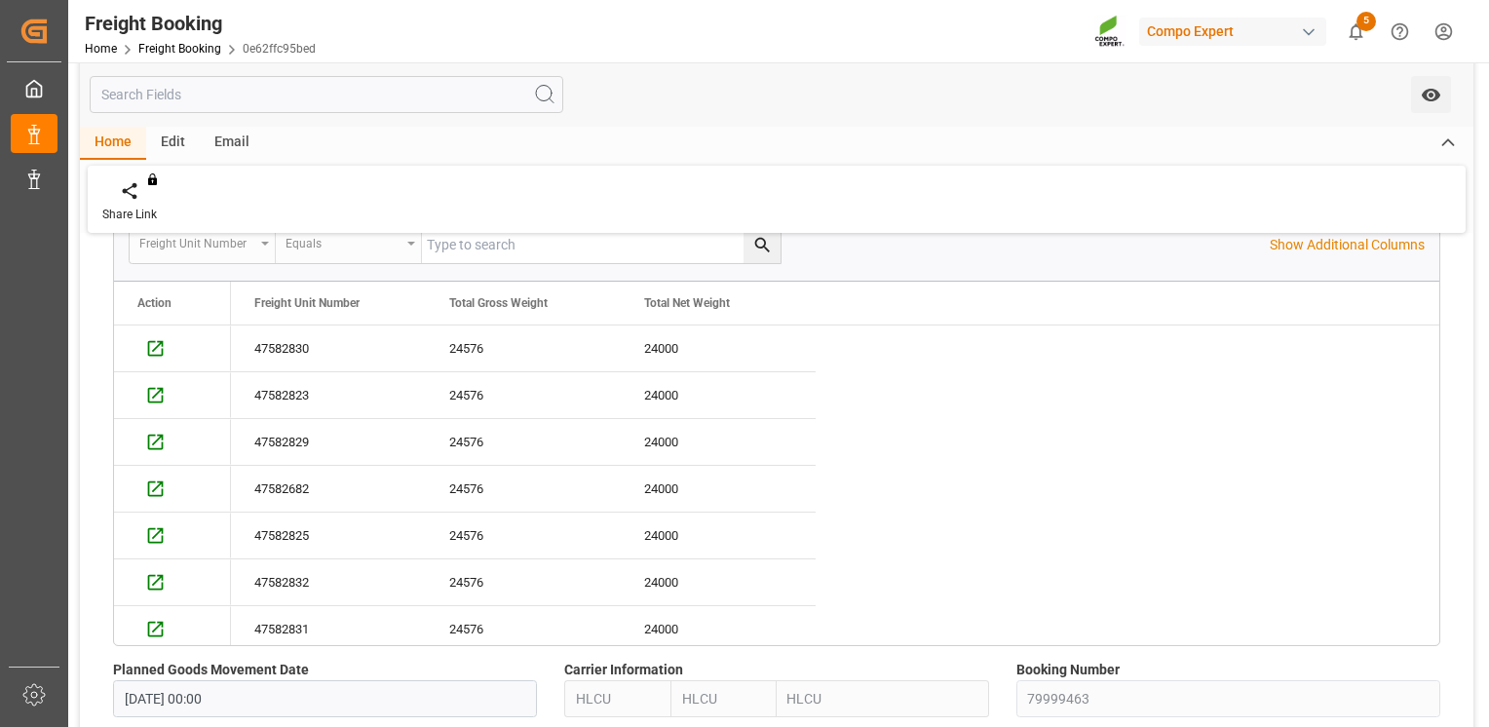 This screenshot has width=1489, height=727. What do you see at coordinates (1399, 31) in the screenshot?
I see `button: Help Center` at bounding box center [1399, 31].